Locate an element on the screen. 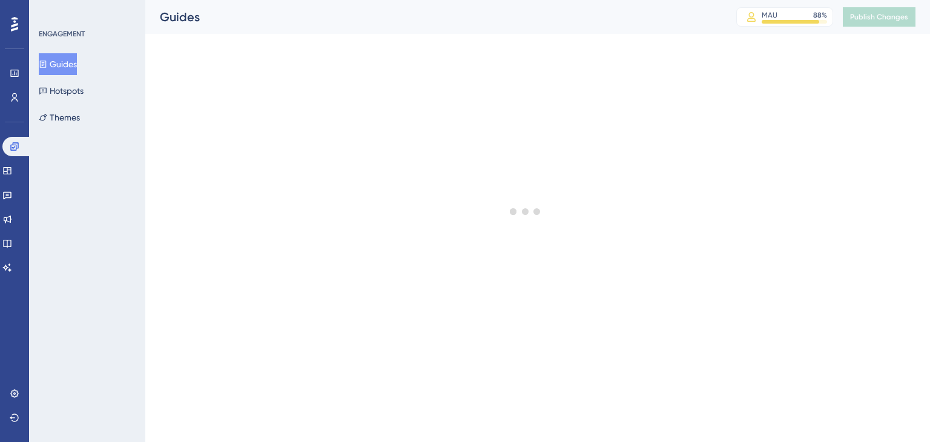 The height and width of the screenshot is (442, 930). span: Publish Changes is located at coordinates (879, 17).